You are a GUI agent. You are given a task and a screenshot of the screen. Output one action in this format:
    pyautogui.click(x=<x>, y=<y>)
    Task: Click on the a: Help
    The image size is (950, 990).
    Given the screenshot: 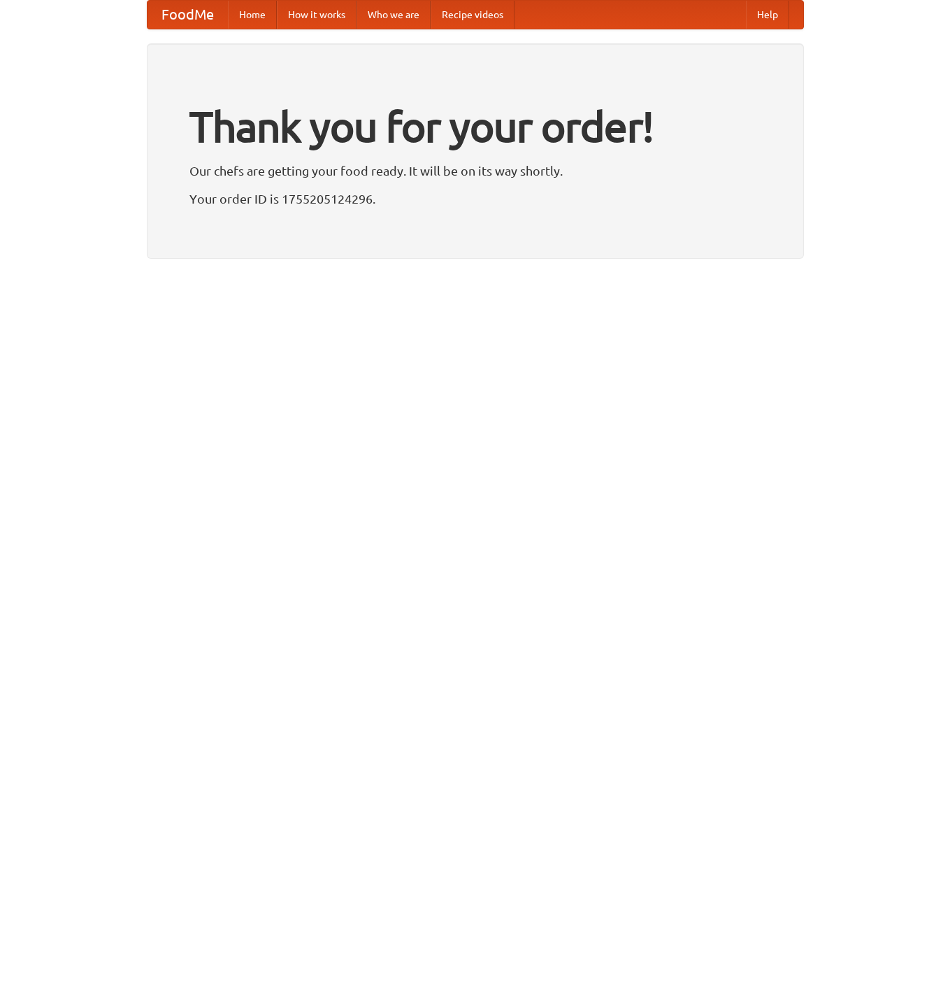 What is the action you would take?
    pyautogui.click(x=768, y=15)
    